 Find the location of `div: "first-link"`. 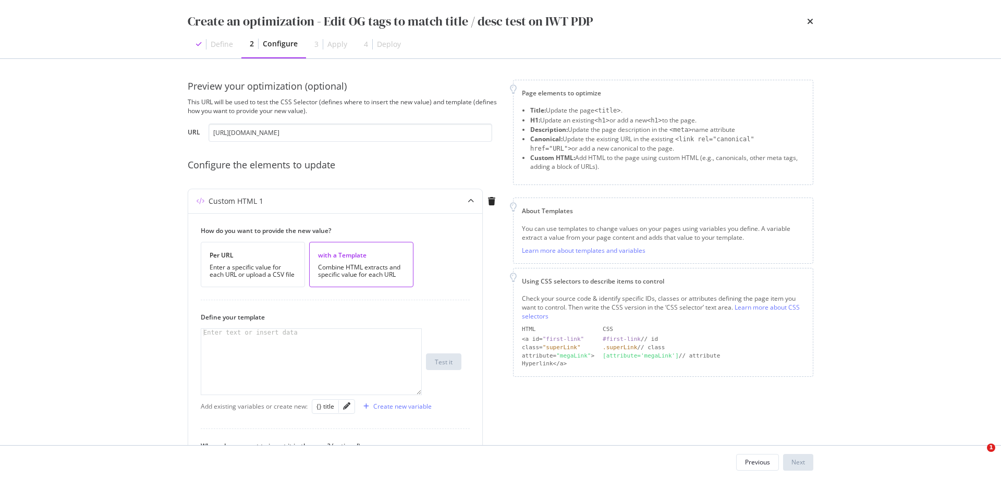

div: "first-link" is located at coordinates (563, 339).